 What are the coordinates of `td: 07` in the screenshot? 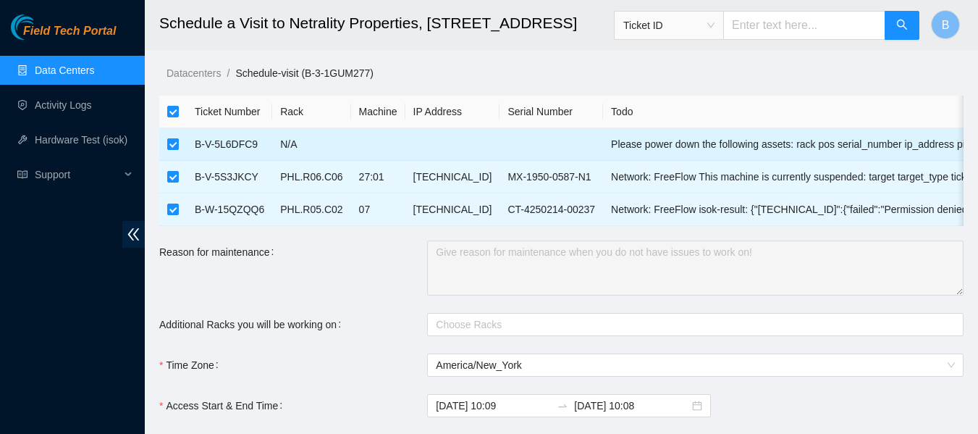 It's located at (378, 209).